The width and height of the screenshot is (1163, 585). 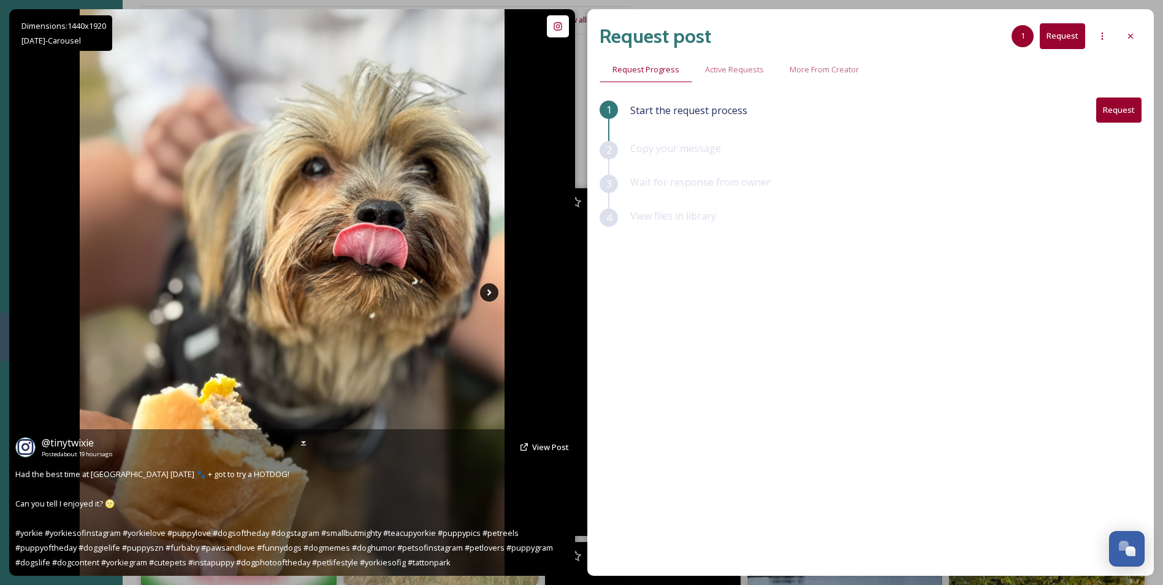 I want to click on span: @ tinytwixie, so click(x=67, y=443).